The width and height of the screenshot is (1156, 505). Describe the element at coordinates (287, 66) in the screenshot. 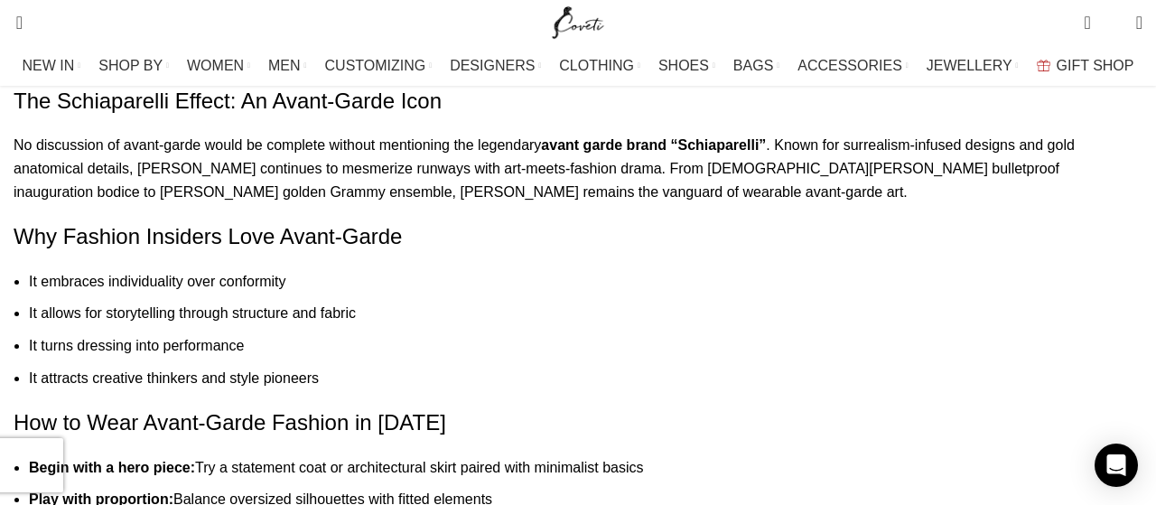

I see `a: MEN` at that location.